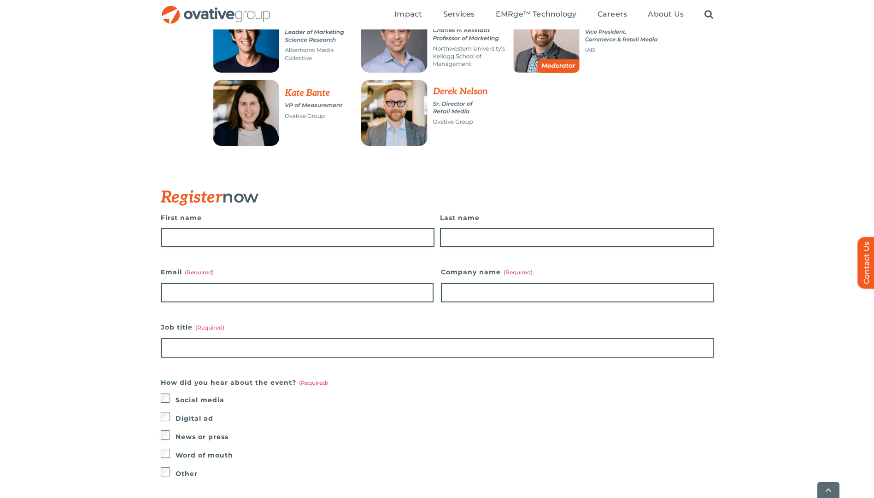 The width and height of the screenshot is (874, 498). What do you see at coordinates (437, 328) in the screenshot?
I see `label: Job title` at bounding box center [437, 328].